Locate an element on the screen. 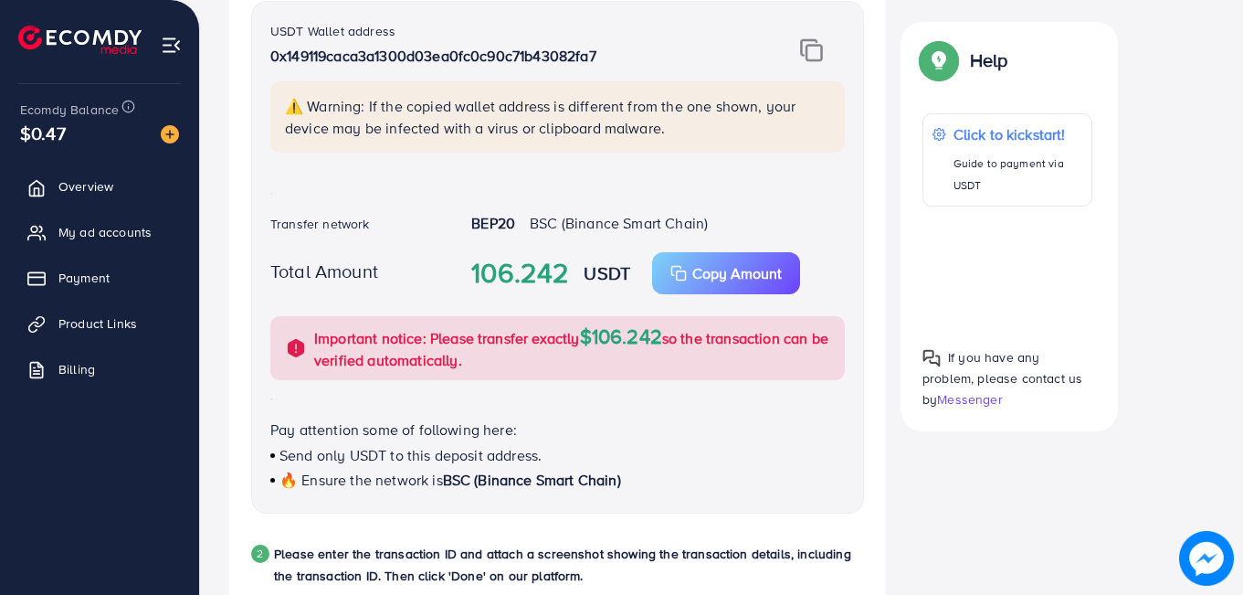  img: menu is located at coordinates (171, 45).